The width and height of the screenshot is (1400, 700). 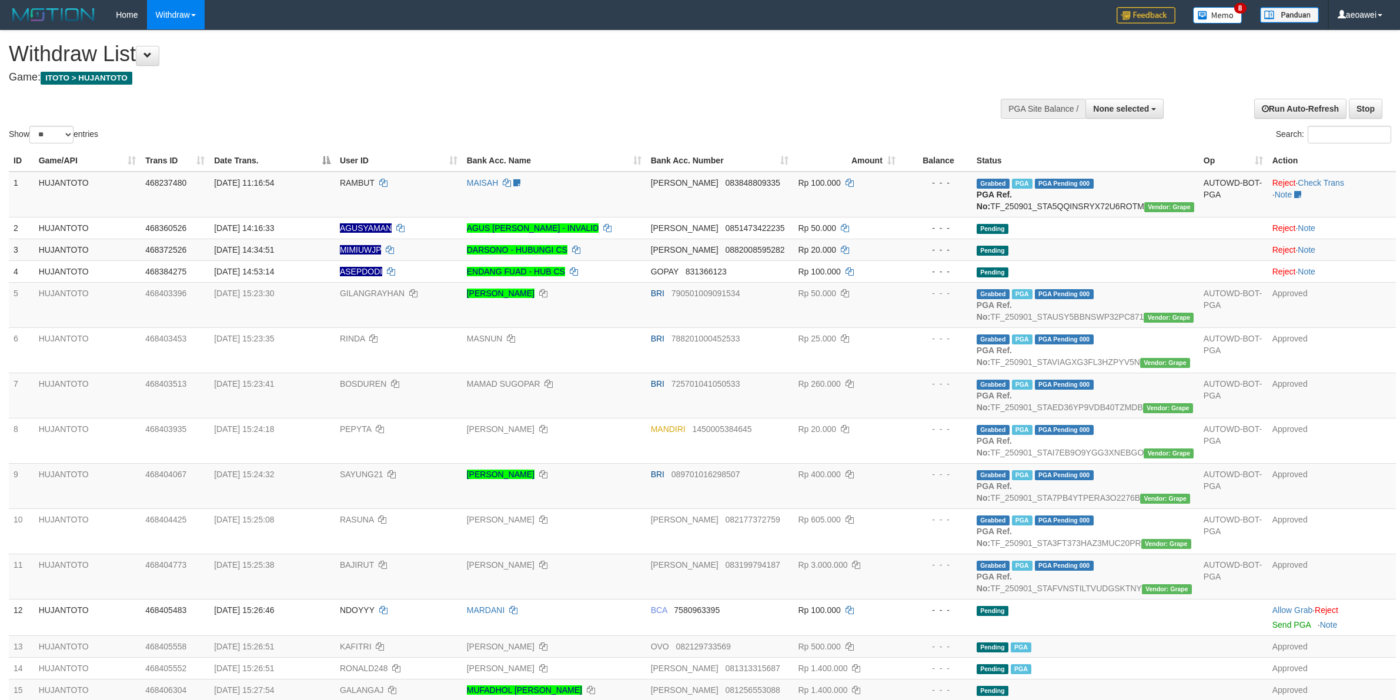 What do you see at coordinates (483, 183) in the screenshot?
I see `a: MAISAH` at bounding box center [483, 183].